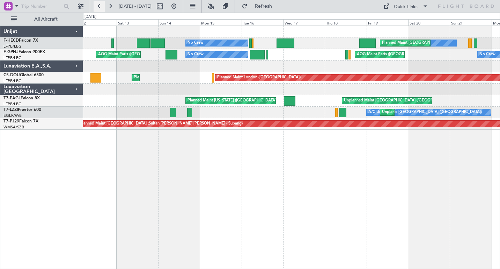 This screenshot has width=500, height=269. Describe the element at coordinates (406, 6) in the screenshot. I see `button: Quick Links` at that location.